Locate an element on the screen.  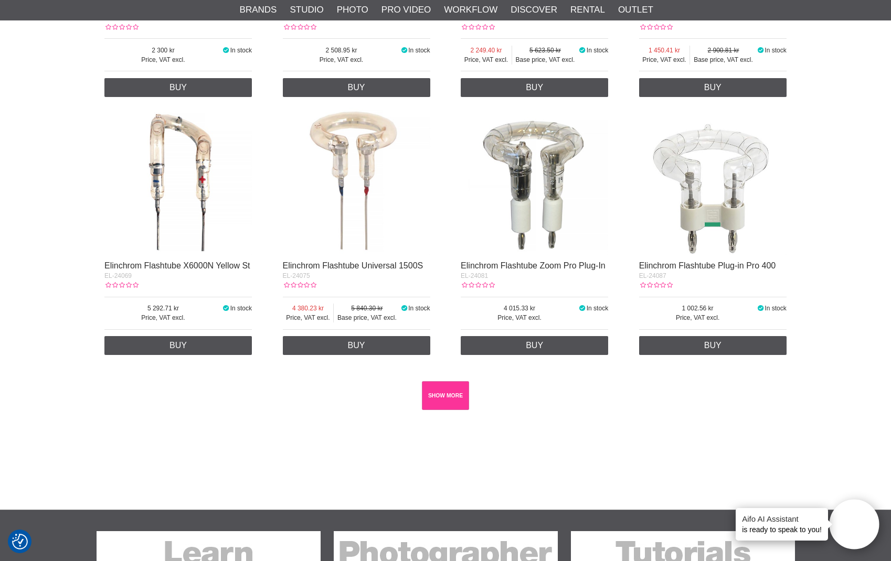
span: EL-24087 is located at coordinates (653, 276).